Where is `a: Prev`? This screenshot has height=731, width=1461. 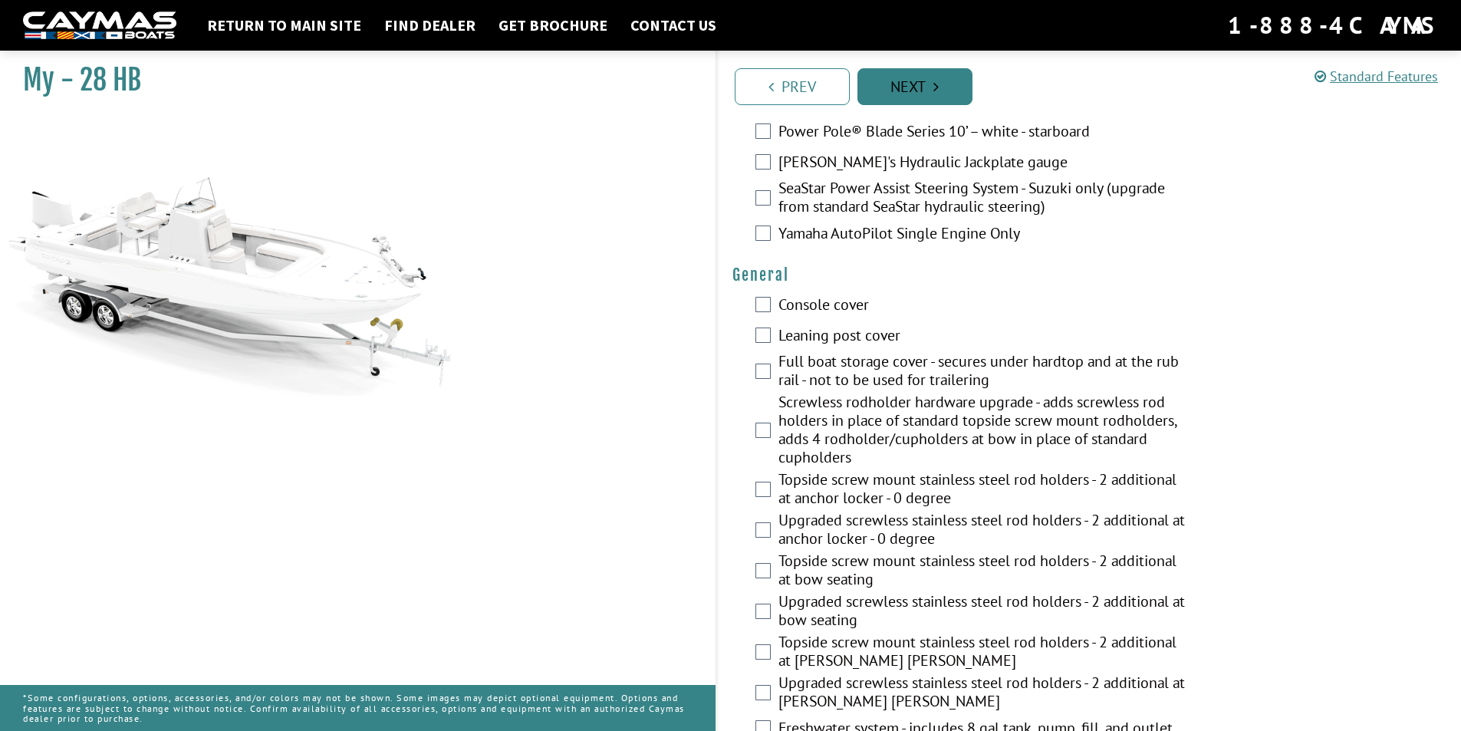 a: Prev is located at coordinates (792, 87).